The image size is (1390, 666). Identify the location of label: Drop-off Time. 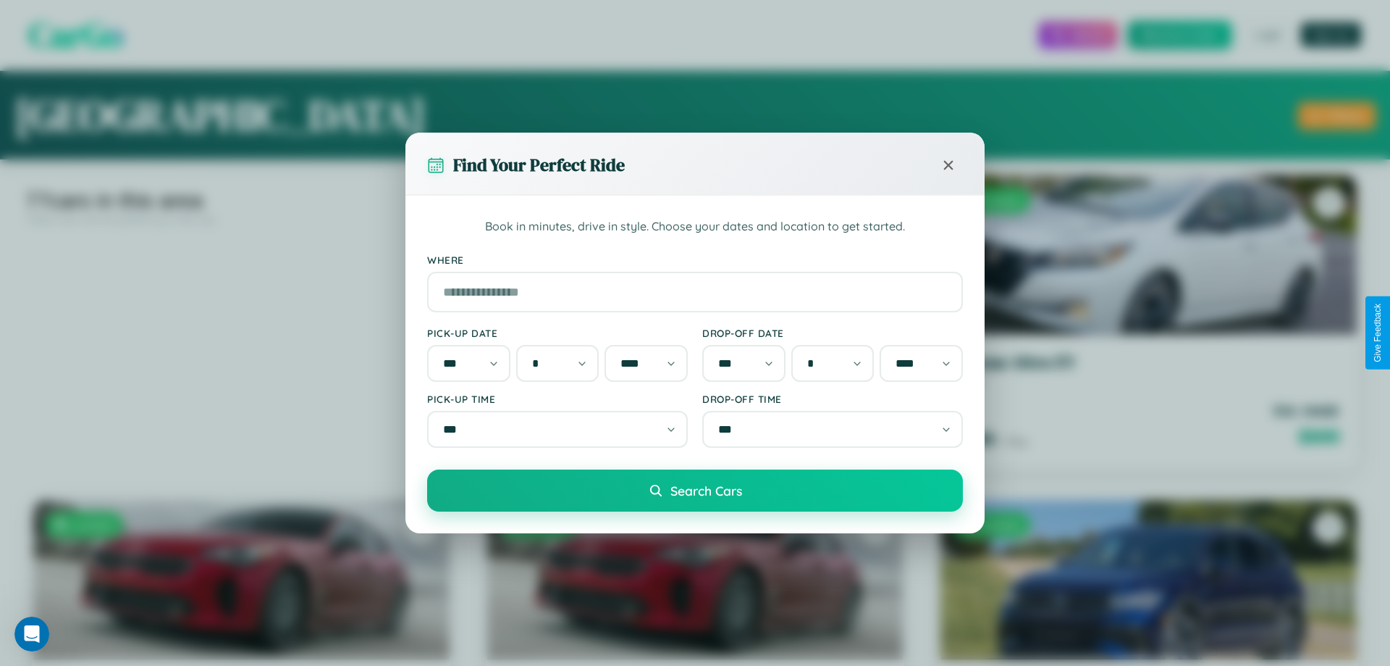
(833, 398).